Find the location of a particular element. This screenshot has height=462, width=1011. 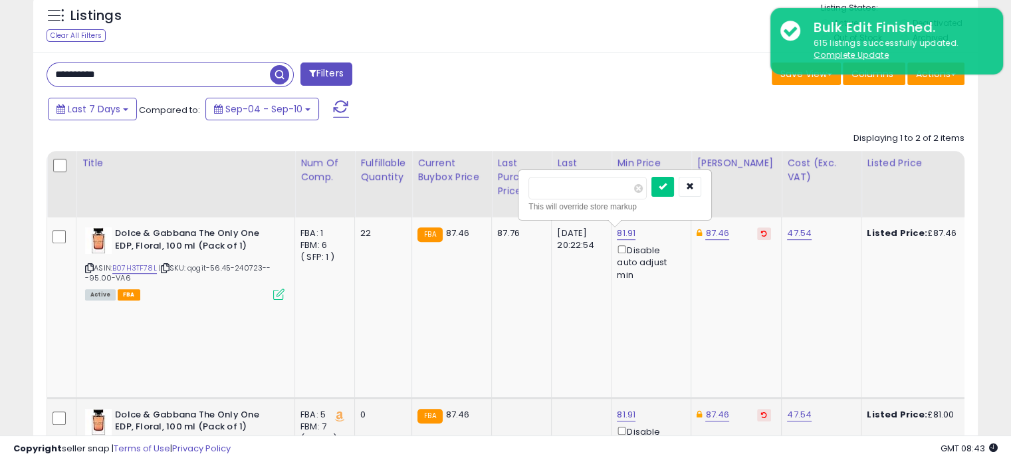

div: FBA: 1 is located at coordinates (322, 233).